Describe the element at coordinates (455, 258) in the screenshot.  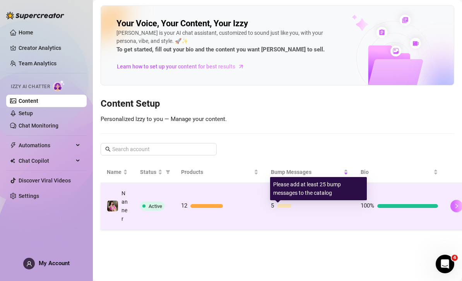
I see `span: 4` at that location.